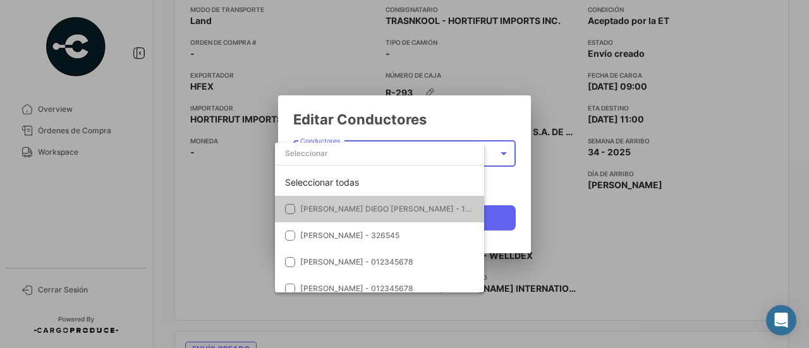 Image resolution: width=809 pixels, height=348 pixels. Describe the element at coordinates (379, 183) in the screenshot. I see `div: Seleccionar todas` at that location.